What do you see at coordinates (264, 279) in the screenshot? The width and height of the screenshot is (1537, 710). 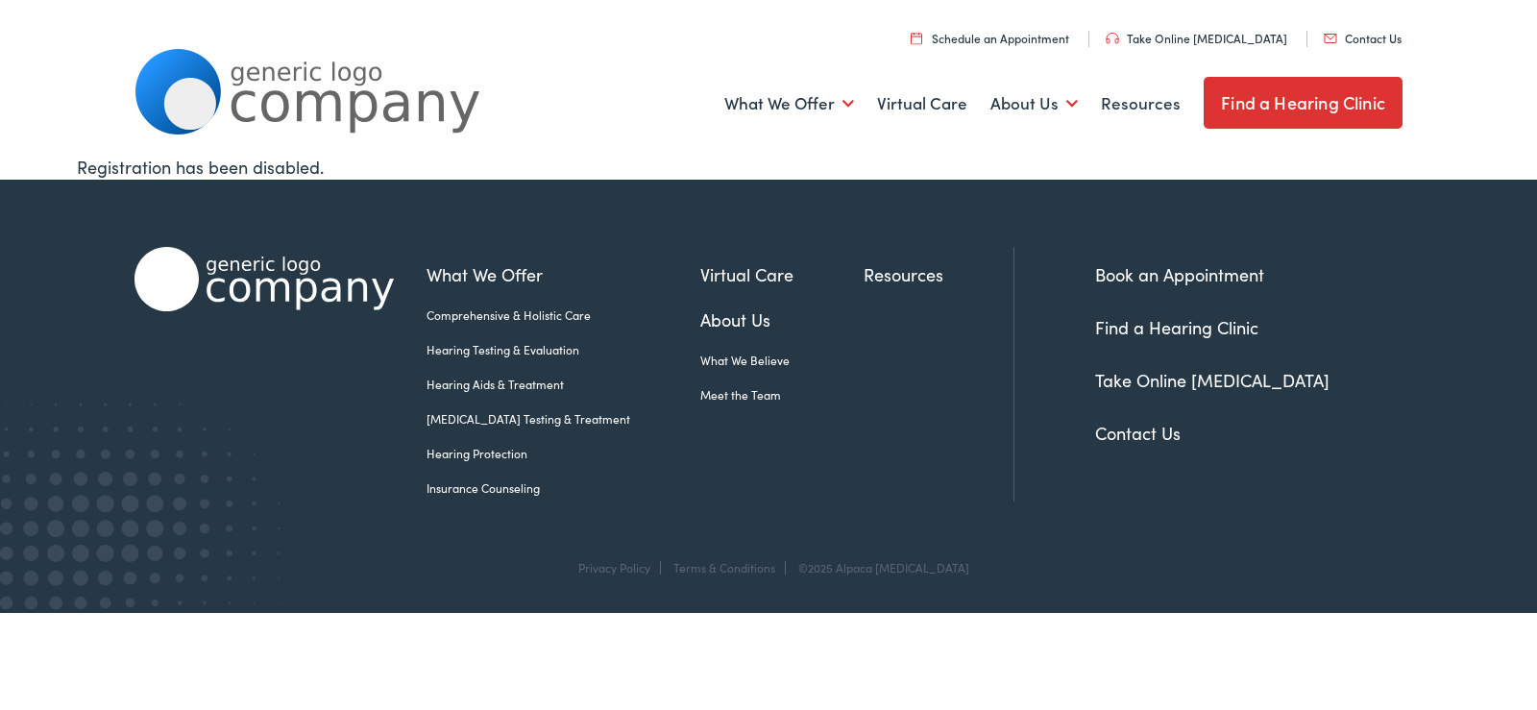 I see `img: Alpaca Audiology` at bounding box center [264, 279].